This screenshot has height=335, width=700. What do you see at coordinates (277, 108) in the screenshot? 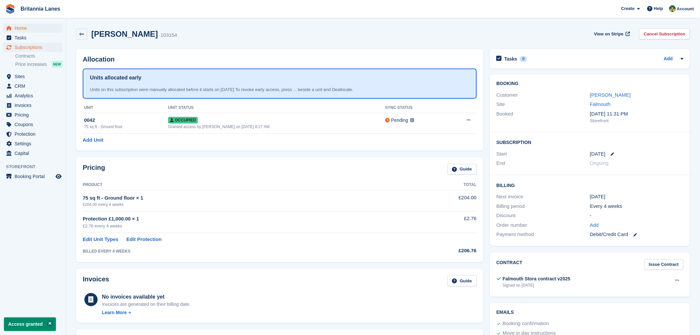
I see `th: Unit Status` at bounding box center [277, 108].